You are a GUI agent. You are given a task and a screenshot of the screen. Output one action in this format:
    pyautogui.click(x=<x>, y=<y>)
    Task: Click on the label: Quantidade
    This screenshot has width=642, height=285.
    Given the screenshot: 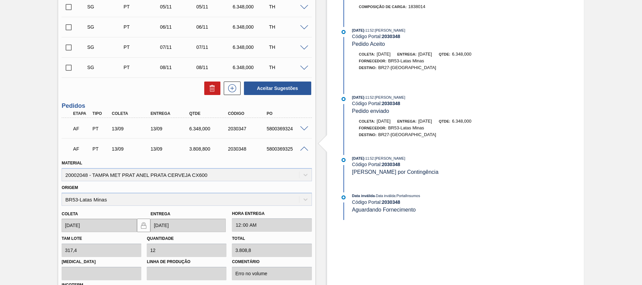 What is the action you would take?
    pyautogui.click(x=160, y=238)
    